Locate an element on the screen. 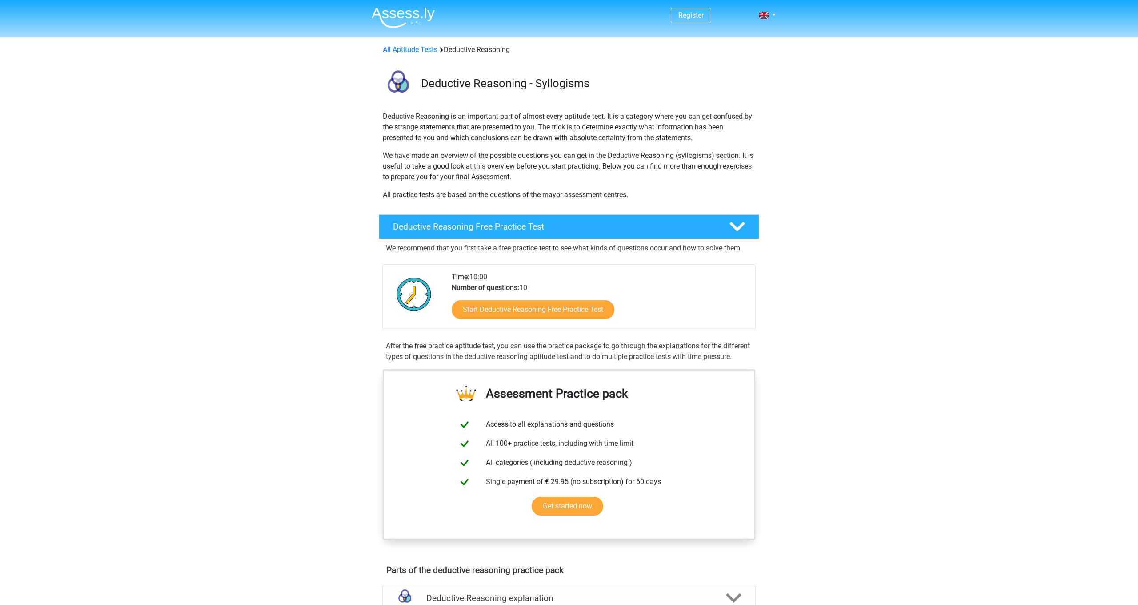 The width and height of the screenshot is (1138, 605). h4: Deductive Reasoning explanation is located at coordinates (569, 598).